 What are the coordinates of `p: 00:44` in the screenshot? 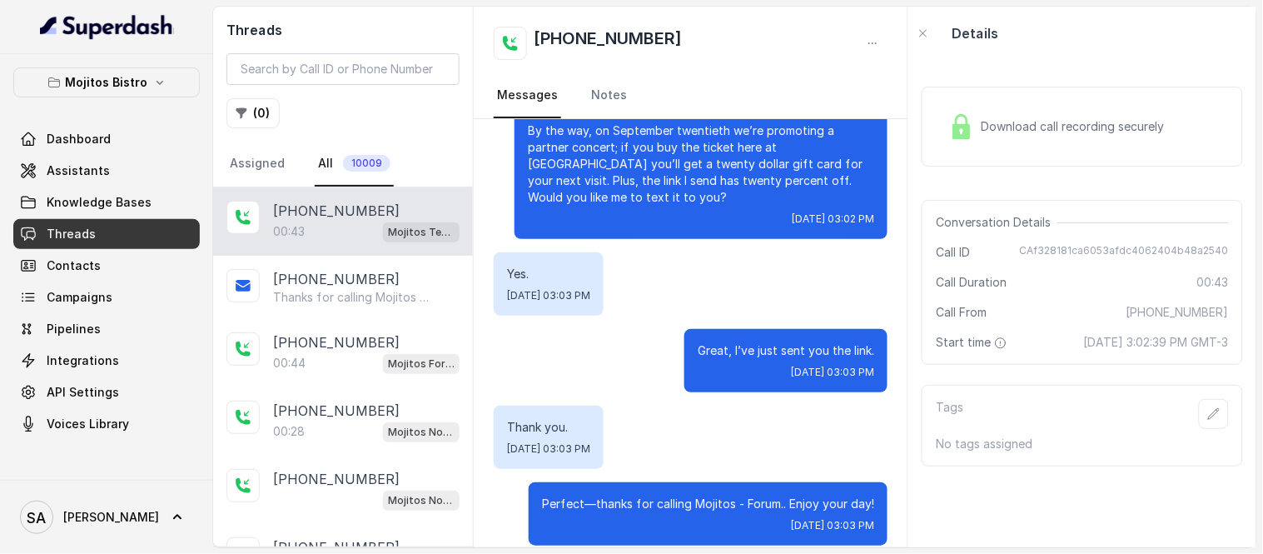 It's located at (289, 363).